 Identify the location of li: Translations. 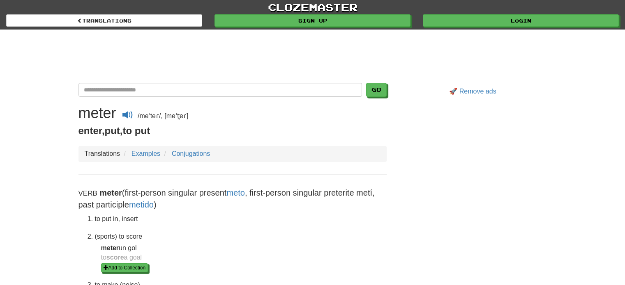
(102, 154).